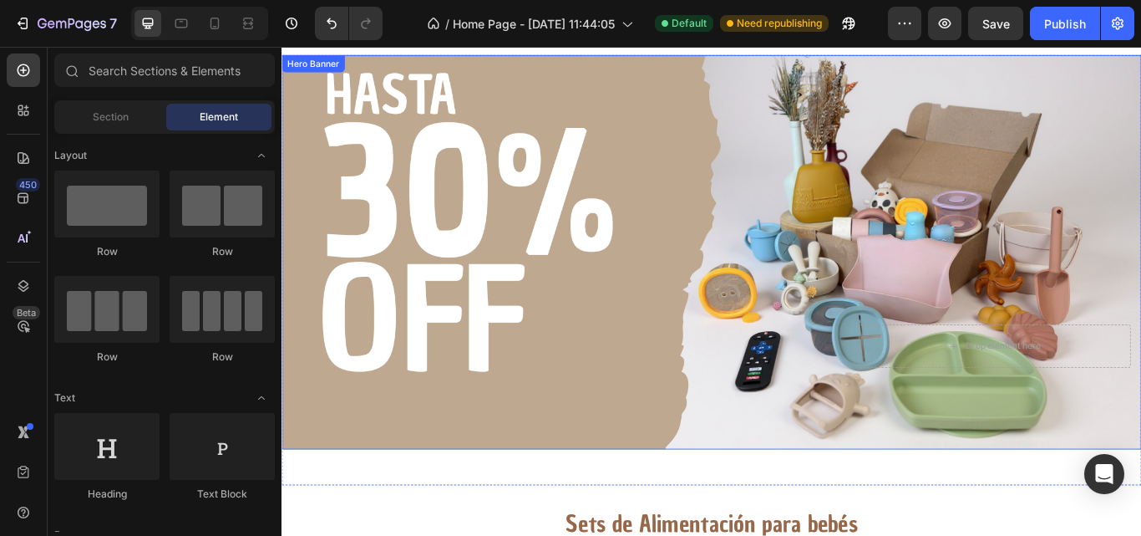  I want to click on button: Publish, so click(1065, 23).